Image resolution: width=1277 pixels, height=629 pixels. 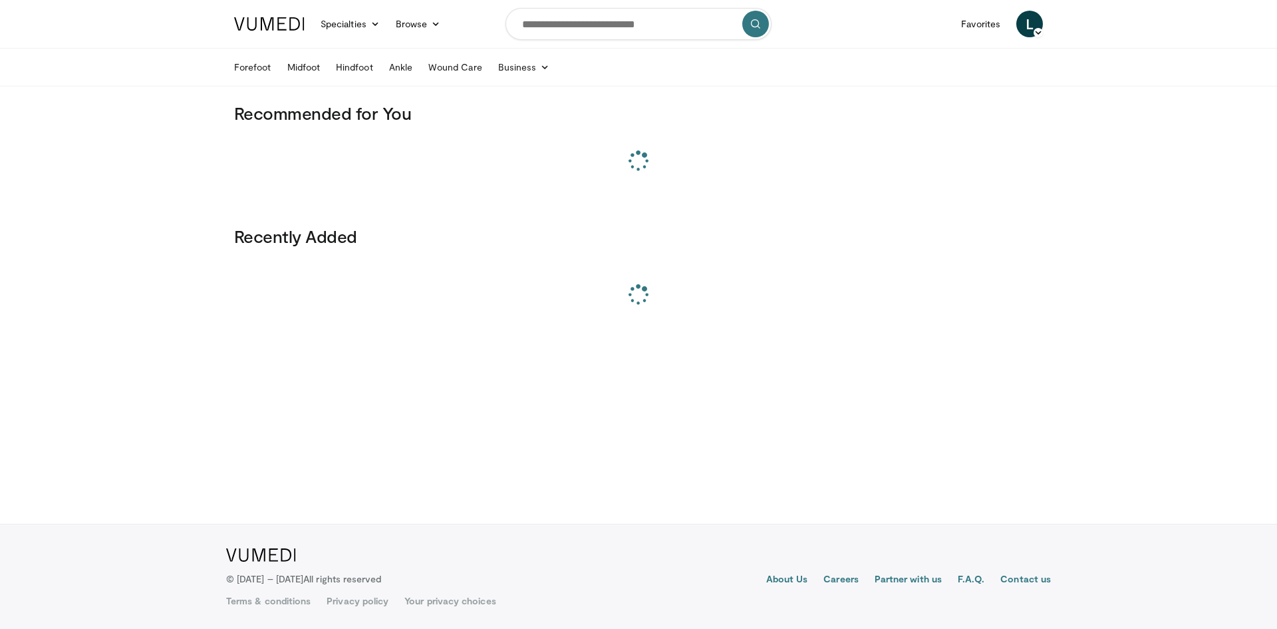 I want to click on a: Privacy policy, so click(x=357, y=601).